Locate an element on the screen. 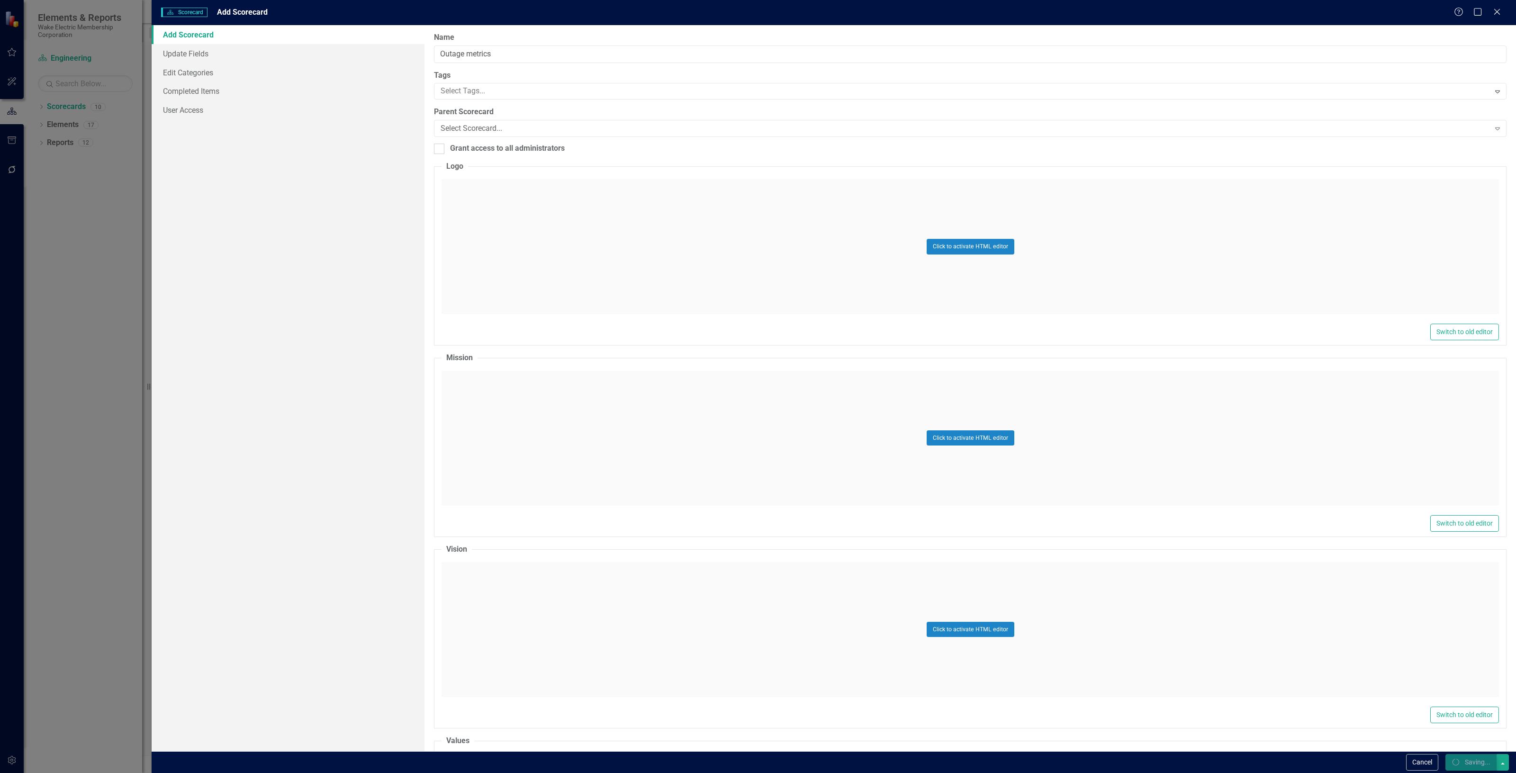  a: User Access is located at coordinates (288, 110).